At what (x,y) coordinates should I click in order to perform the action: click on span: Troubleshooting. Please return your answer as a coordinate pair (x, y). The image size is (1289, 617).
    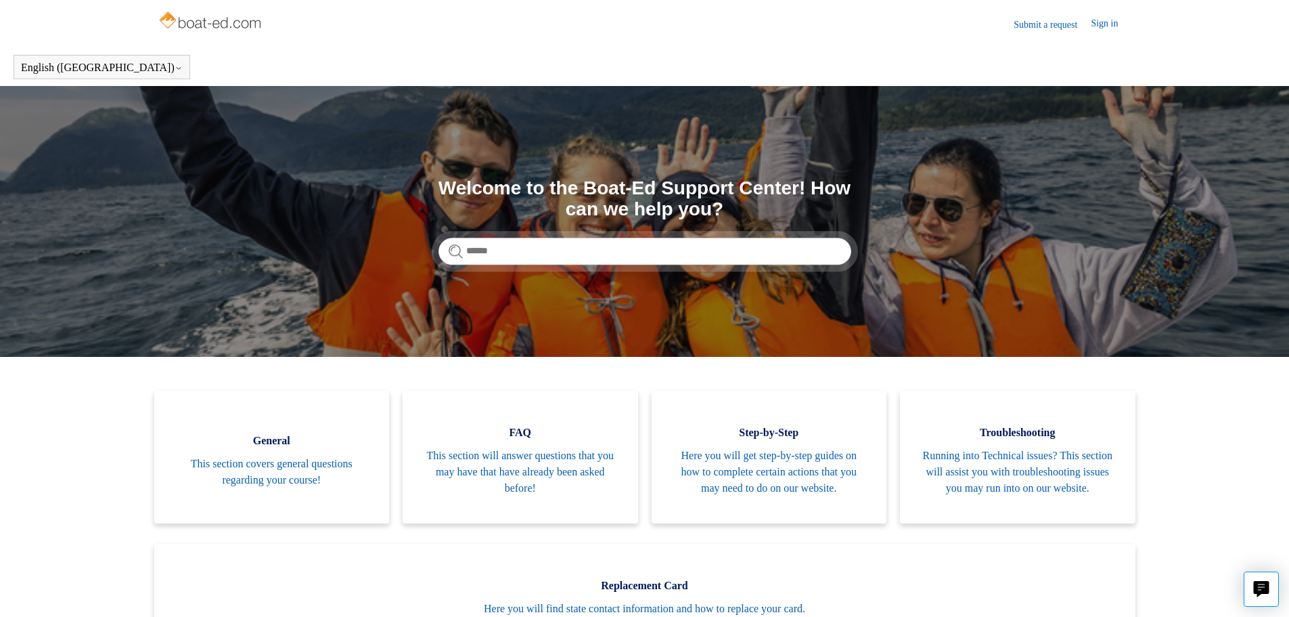
    Looking at the image, I should click on (1018, 433).